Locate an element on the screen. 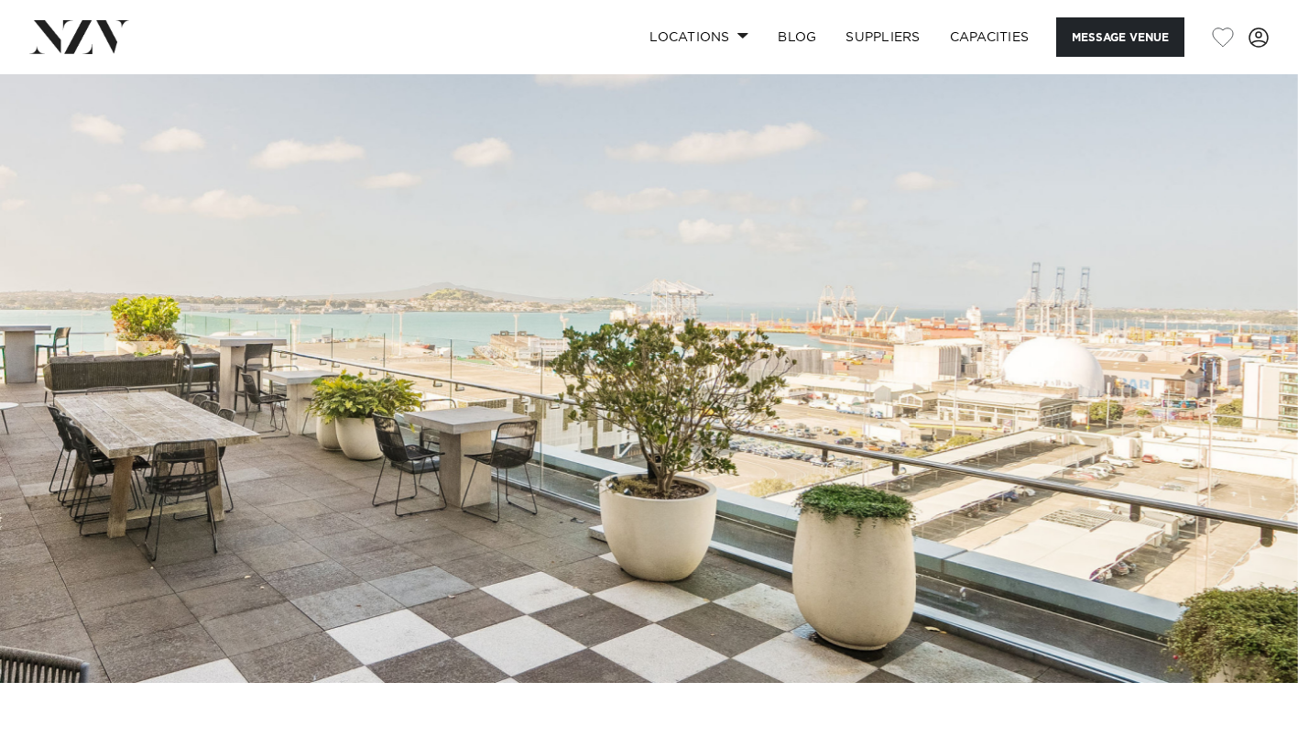 This screenshot has width=1298, height=737. button: Message Venue is located at coordinates (1121, 37).